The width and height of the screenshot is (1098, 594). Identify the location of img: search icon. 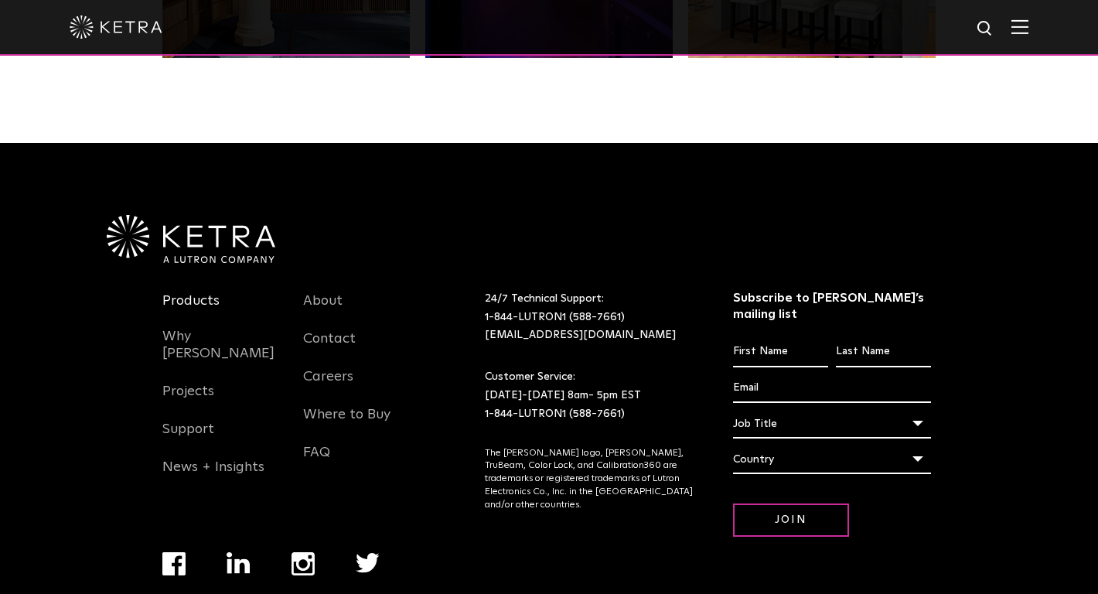
(985, 29).